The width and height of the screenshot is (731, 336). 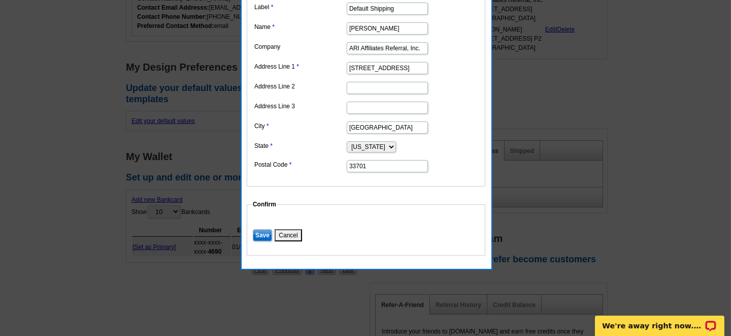 I want to click on label: Name, so click(x=300, y=27).